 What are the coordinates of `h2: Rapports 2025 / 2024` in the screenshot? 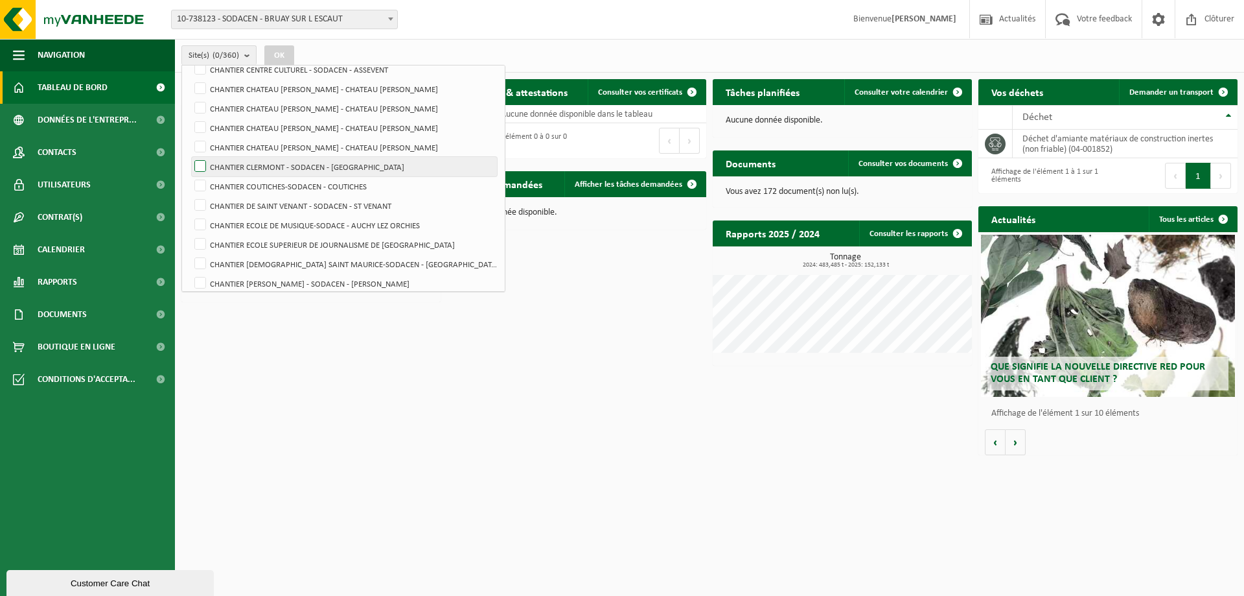 It's located at (773, 233).